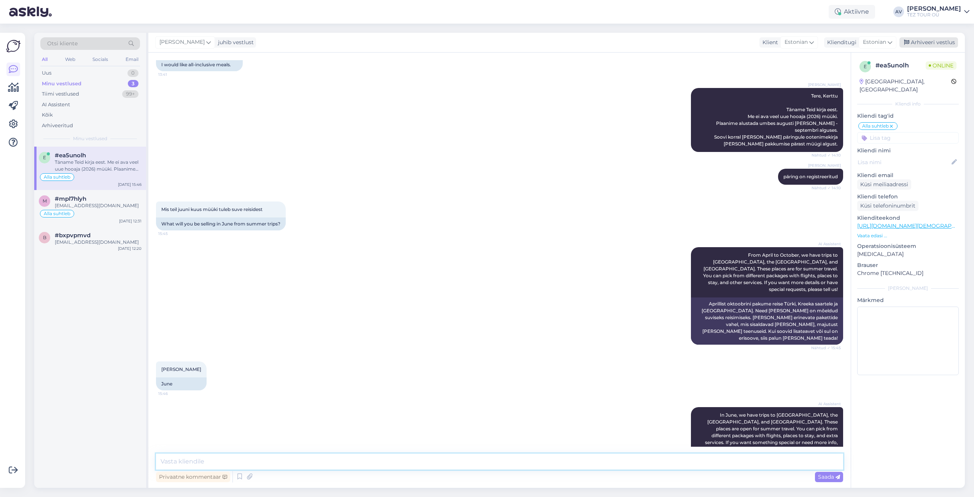 The image size is (974, 497). Describe the element at coordinates (826, 348) in the screenshot. I see `span: Nähtud ✓ 15:45` at that location.